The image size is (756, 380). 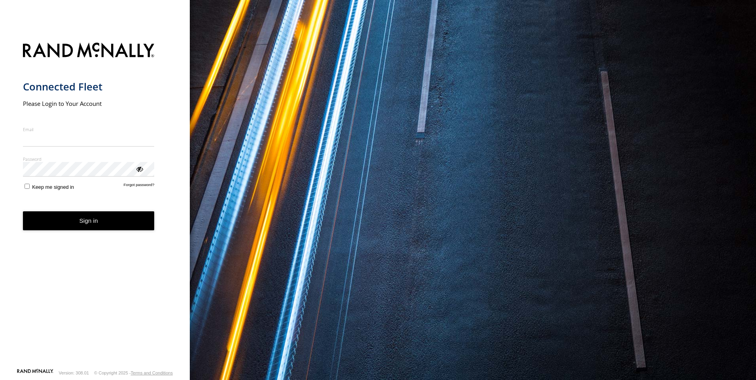 I want to click on a: Forgot password?, so click(x=139, y=186).